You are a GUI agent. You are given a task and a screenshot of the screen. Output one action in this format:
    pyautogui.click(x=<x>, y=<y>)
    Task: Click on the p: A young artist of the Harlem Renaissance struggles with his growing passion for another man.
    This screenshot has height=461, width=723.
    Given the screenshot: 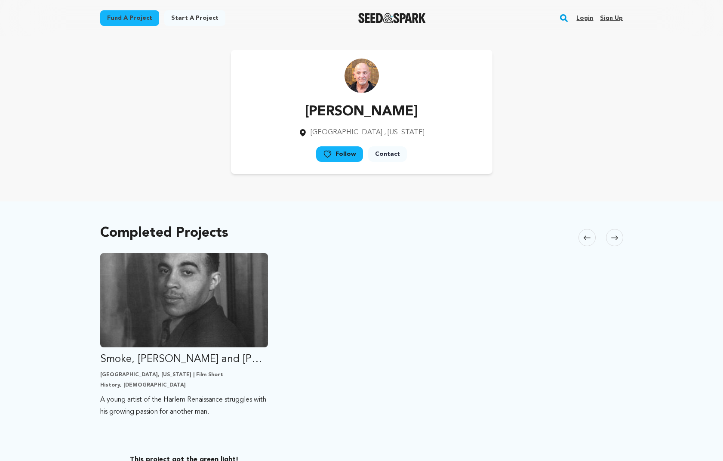 What is the action you would take?
    pyautogui.click(x=184, y=406)
    